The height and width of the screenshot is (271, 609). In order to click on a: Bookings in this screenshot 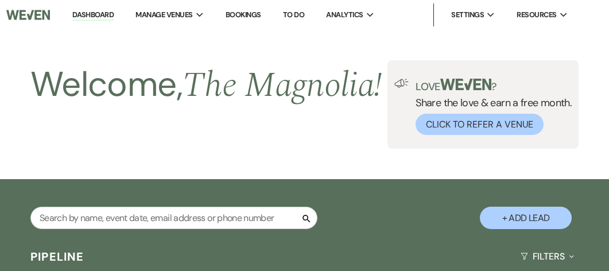, I will do `click(243, 14)`.